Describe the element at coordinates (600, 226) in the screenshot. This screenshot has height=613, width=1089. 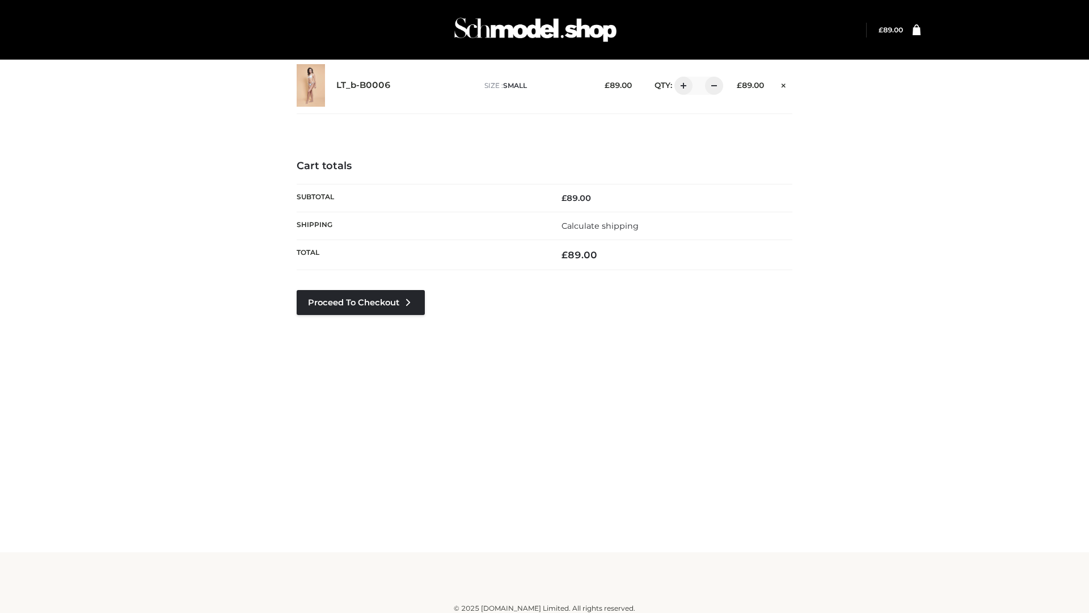
I see `a: Calculate shipping` at that location.